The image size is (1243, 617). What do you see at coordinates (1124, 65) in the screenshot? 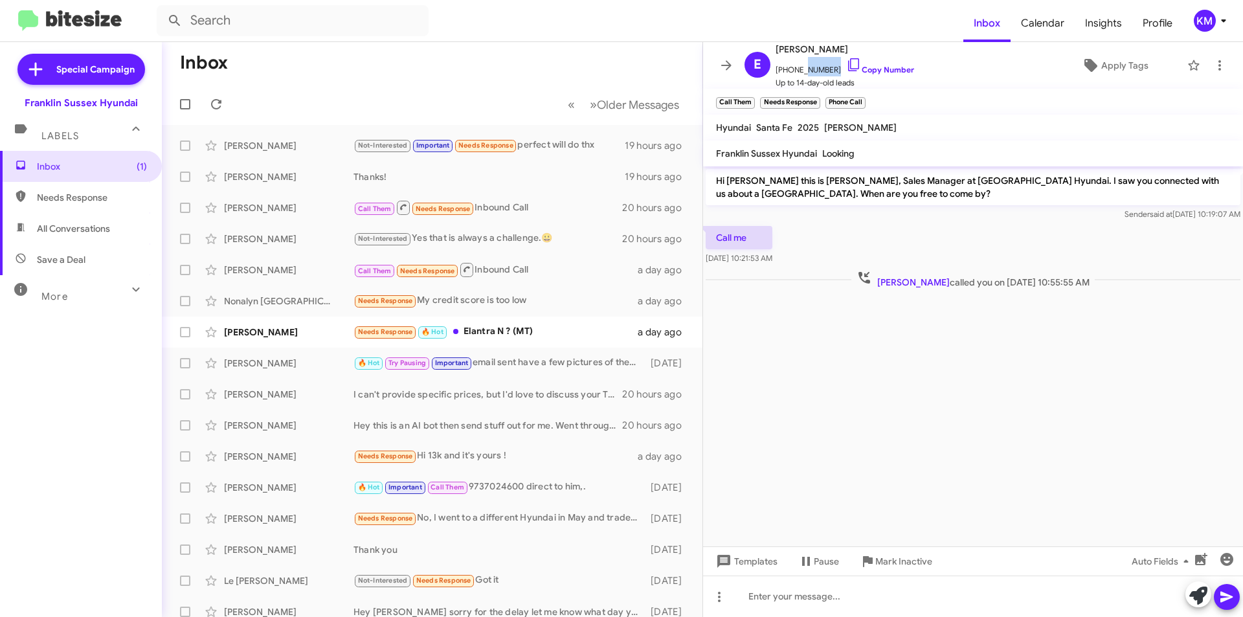
I see `span: Apply Tags` at bounding box center [1124, 65].